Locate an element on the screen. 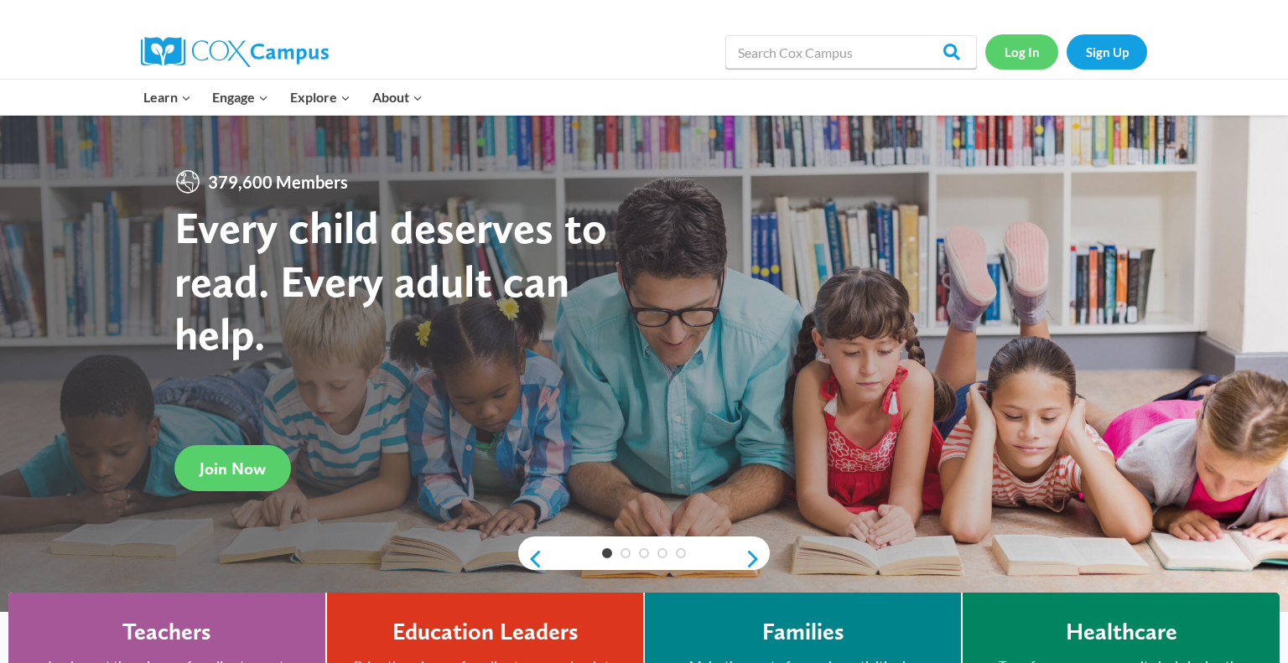 This screenshot has width=1288, height=663. a: Sign Up is located at coordinates (1107, 51).